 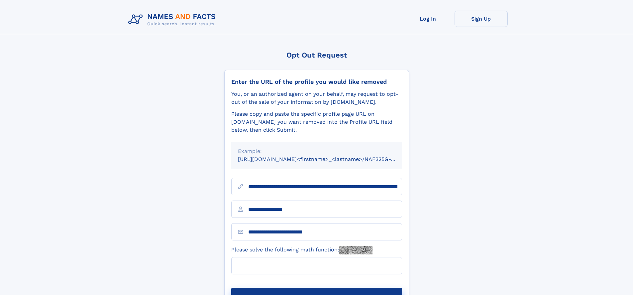 I want to click on img: Logo Names and Facts, so click(x=173, y=20).